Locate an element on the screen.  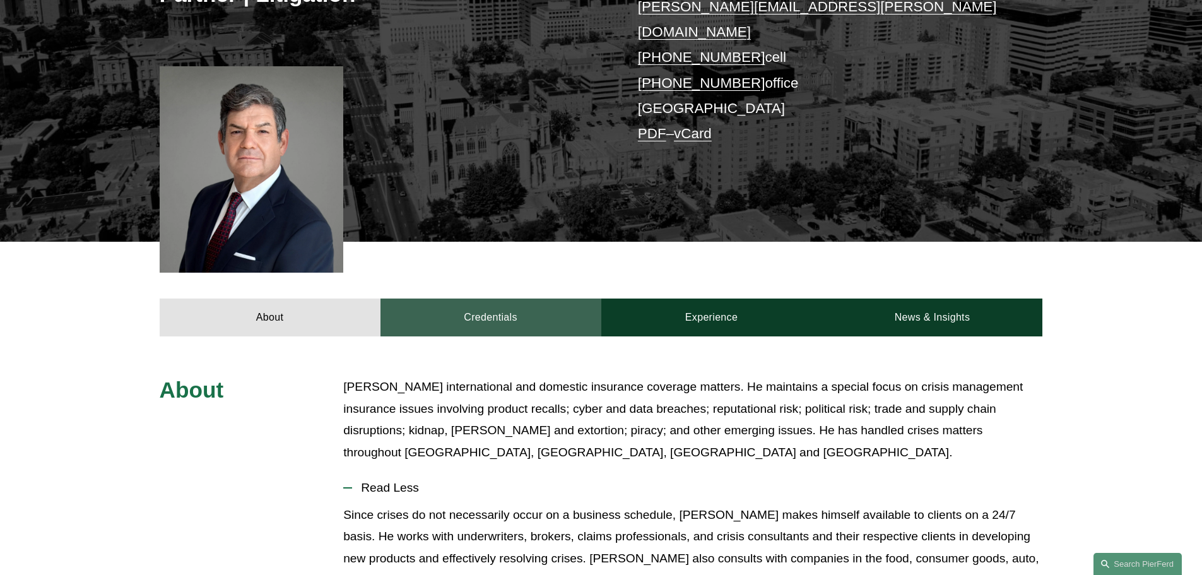
span: About is located at coordinates (192, 389).